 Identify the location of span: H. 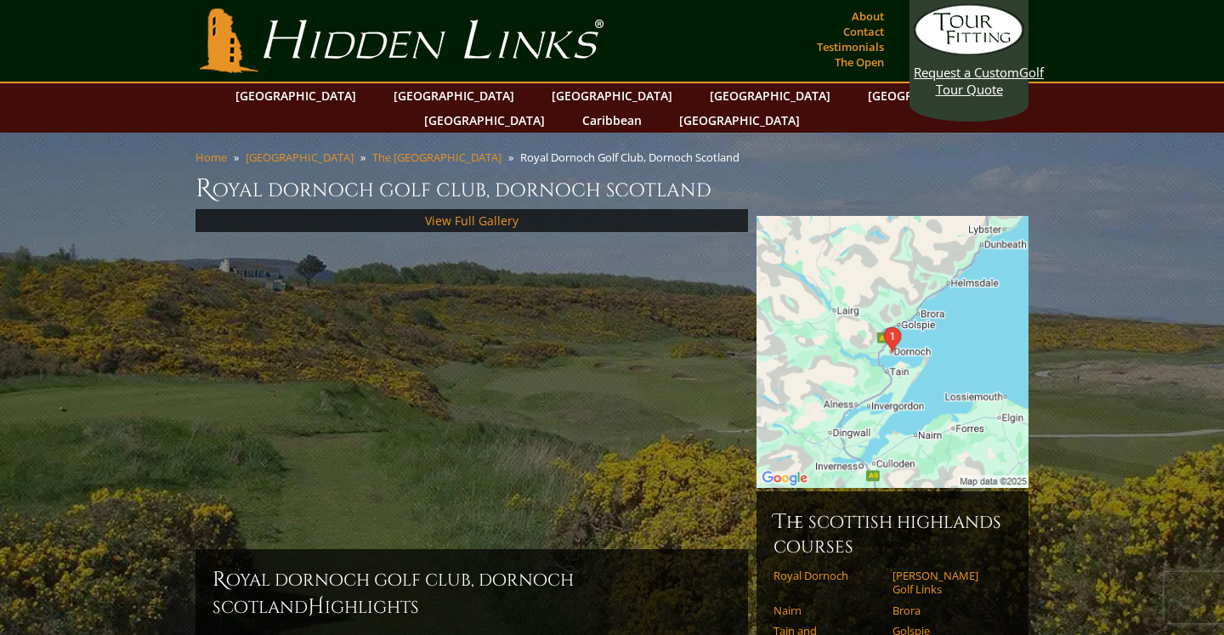
(316, 607).